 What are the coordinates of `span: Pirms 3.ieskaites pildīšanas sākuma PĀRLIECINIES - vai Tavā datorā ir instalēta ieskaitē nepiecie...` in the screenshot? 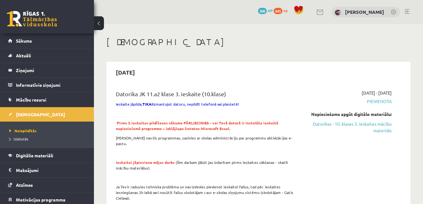 It's located at (197, 126).